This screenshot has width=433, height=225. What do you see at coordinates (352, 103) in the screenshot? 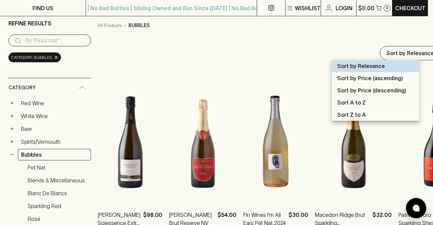
I see `p: Sort A to Z` at bounding box center [352, 103].